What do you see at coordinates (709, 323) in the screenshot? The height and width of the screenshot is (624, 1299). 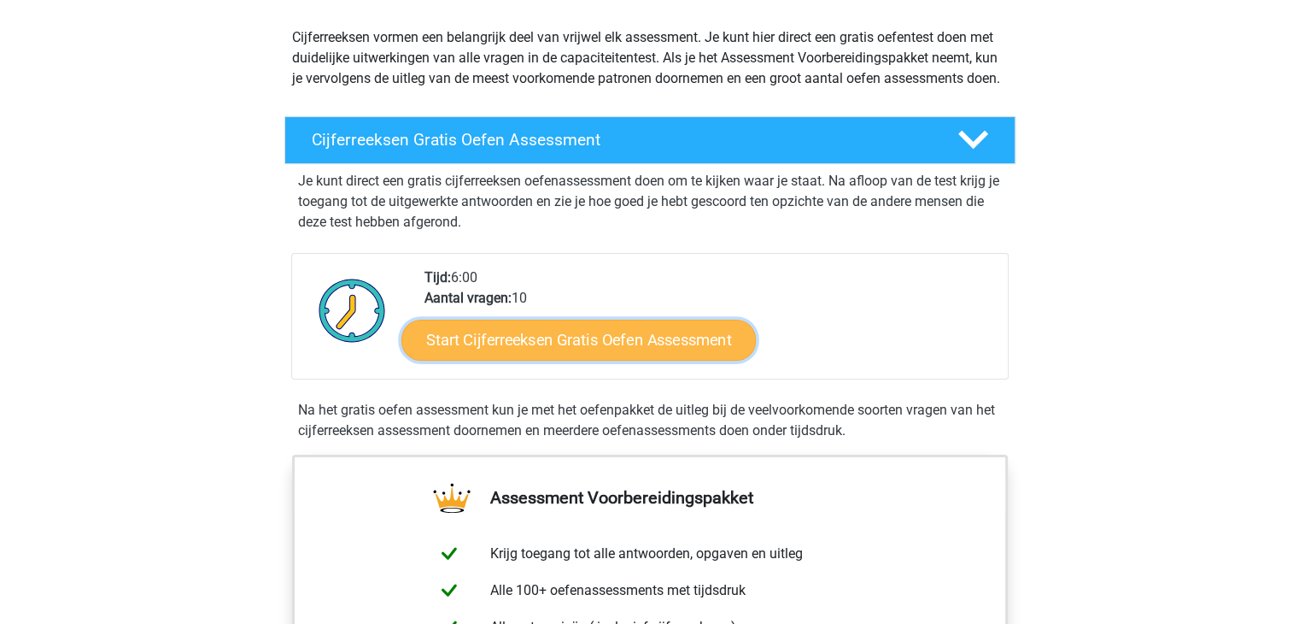 I see `div: 6:00 10` at bounding box center [709, 323].